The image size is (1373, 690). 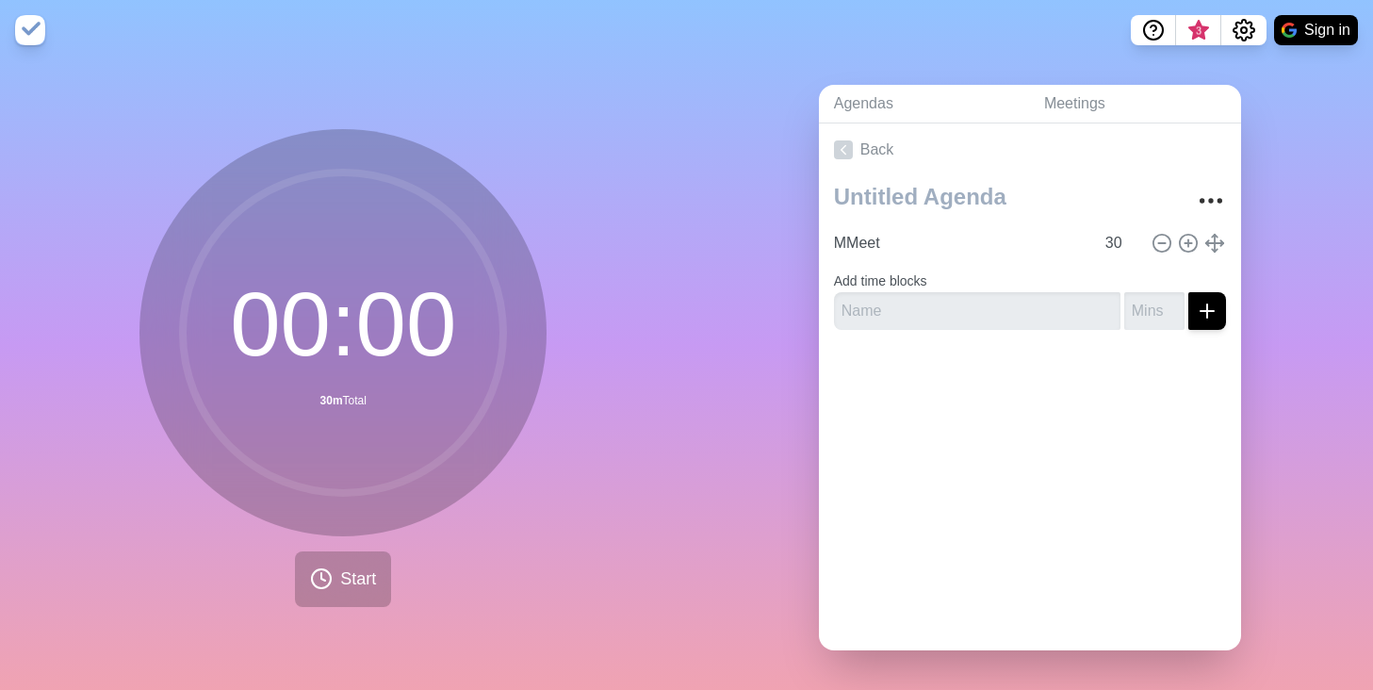 I want to click on span: 3, so click(x=1199, y=31).